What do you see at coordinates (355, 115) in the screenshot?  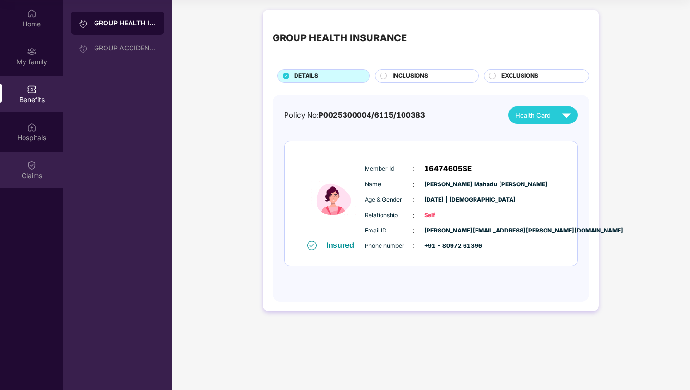 I see `div: Policy No:` at bounding box center [355, 115].